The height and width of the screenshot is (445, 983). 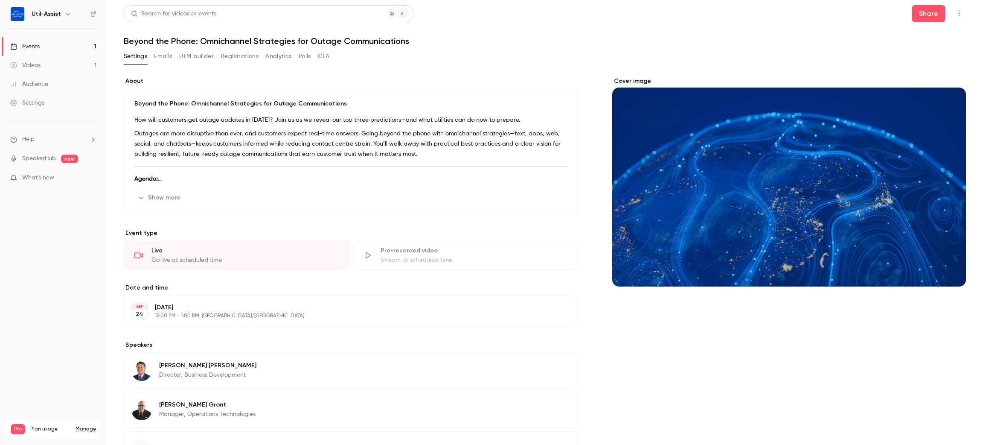 What do you see at coordinates (245, 260) in the screenshot?
I see `div: Go live at scheduled time` at bounding box center [245, 260].